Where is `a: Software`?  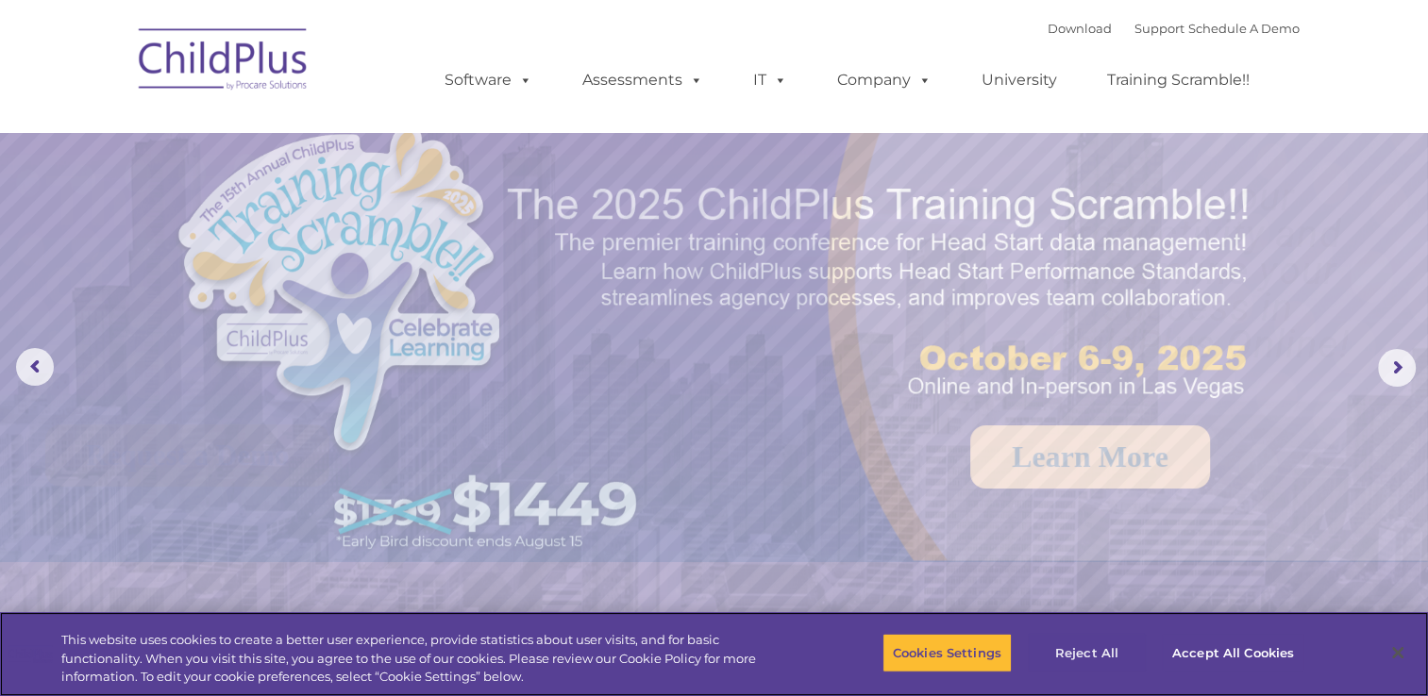
a: Software is located at coordinates (488, 80).